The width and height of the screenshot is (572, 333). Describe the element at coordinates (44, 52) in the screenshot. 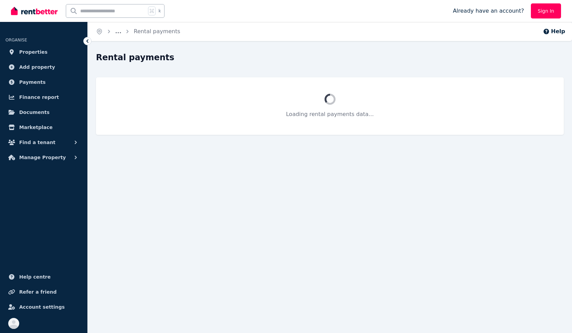

I see `a: Properties` at that location.